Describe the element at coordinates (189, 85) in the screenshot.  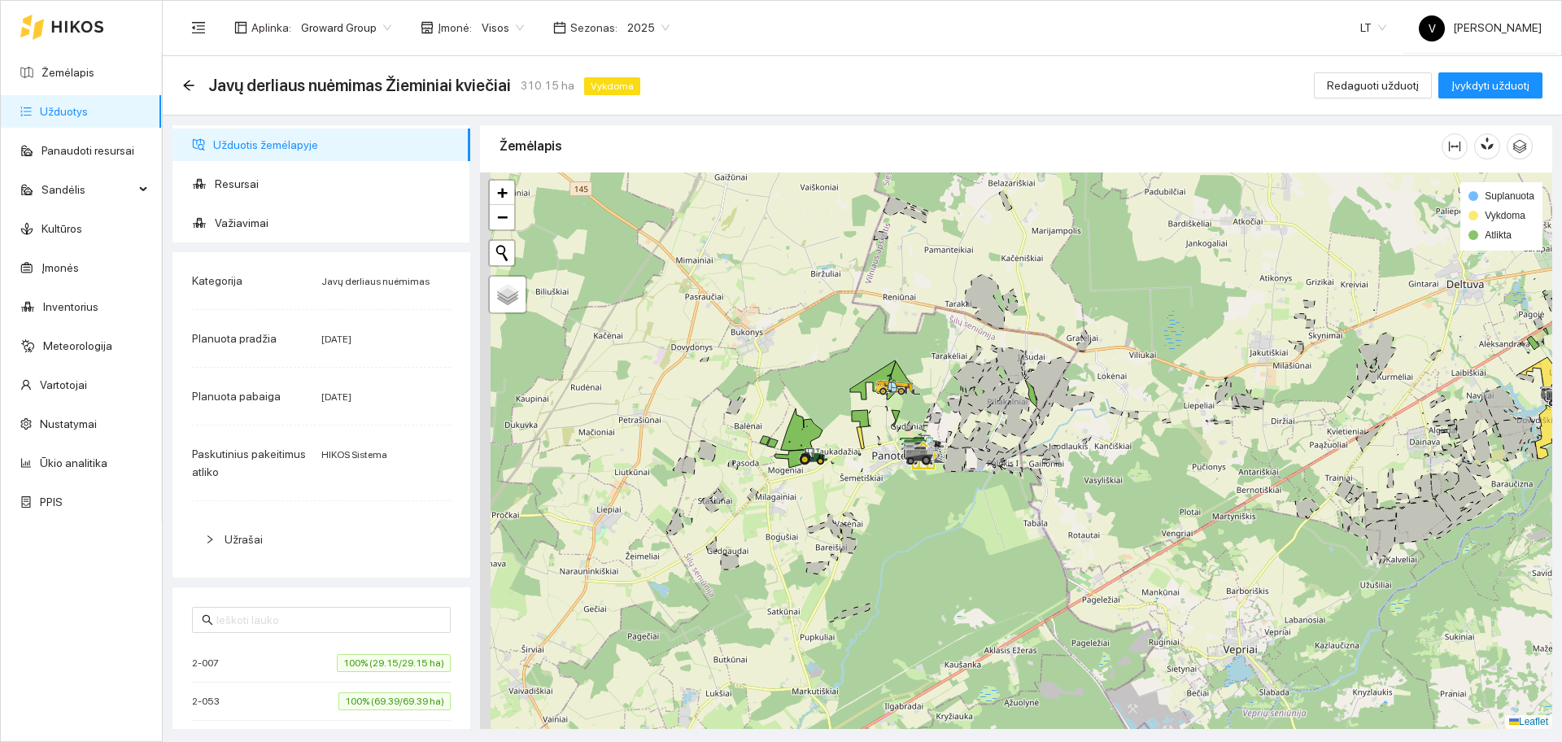
I see `span: arrow-left` at that location.